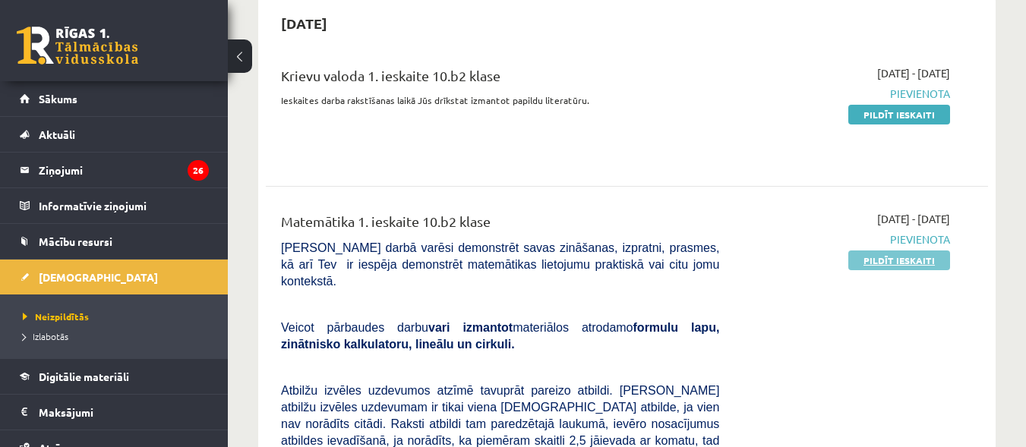  What do you see at coordinates (46, 336) in the screenshot?
I see `span: Izlabotās` at bounding box center [46, 336].